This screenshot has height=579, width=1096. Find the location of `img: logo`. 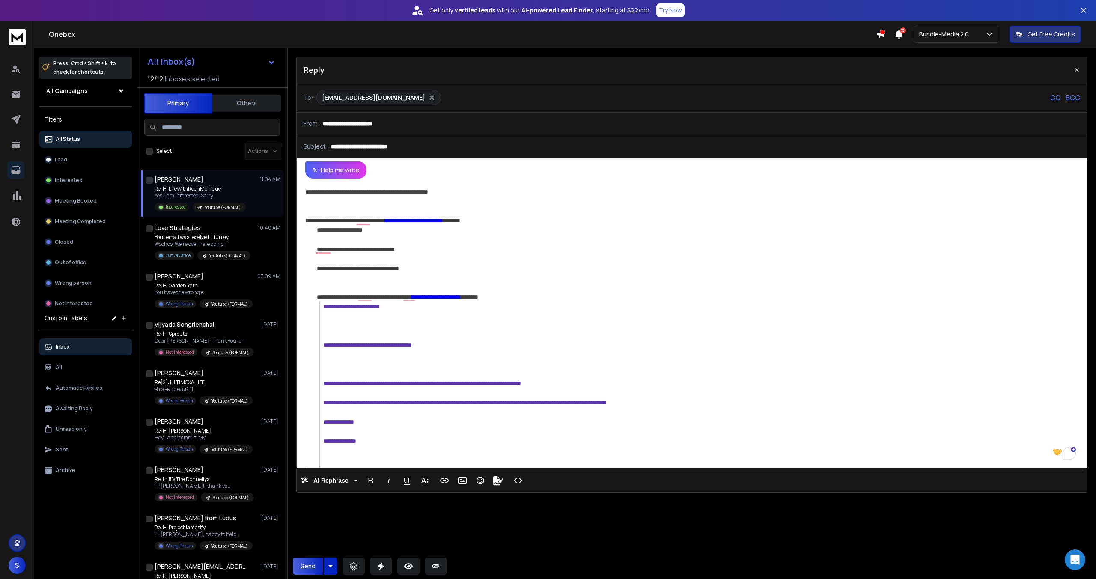

img: logo is located at coordinates (17, 37).